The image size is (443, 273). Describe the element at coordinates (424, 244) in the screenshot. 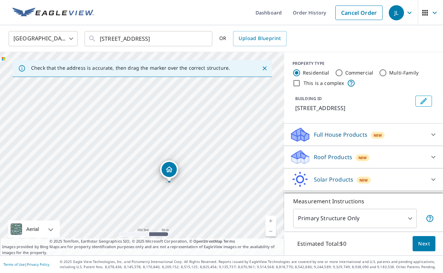

I see `span: Next` at that location.